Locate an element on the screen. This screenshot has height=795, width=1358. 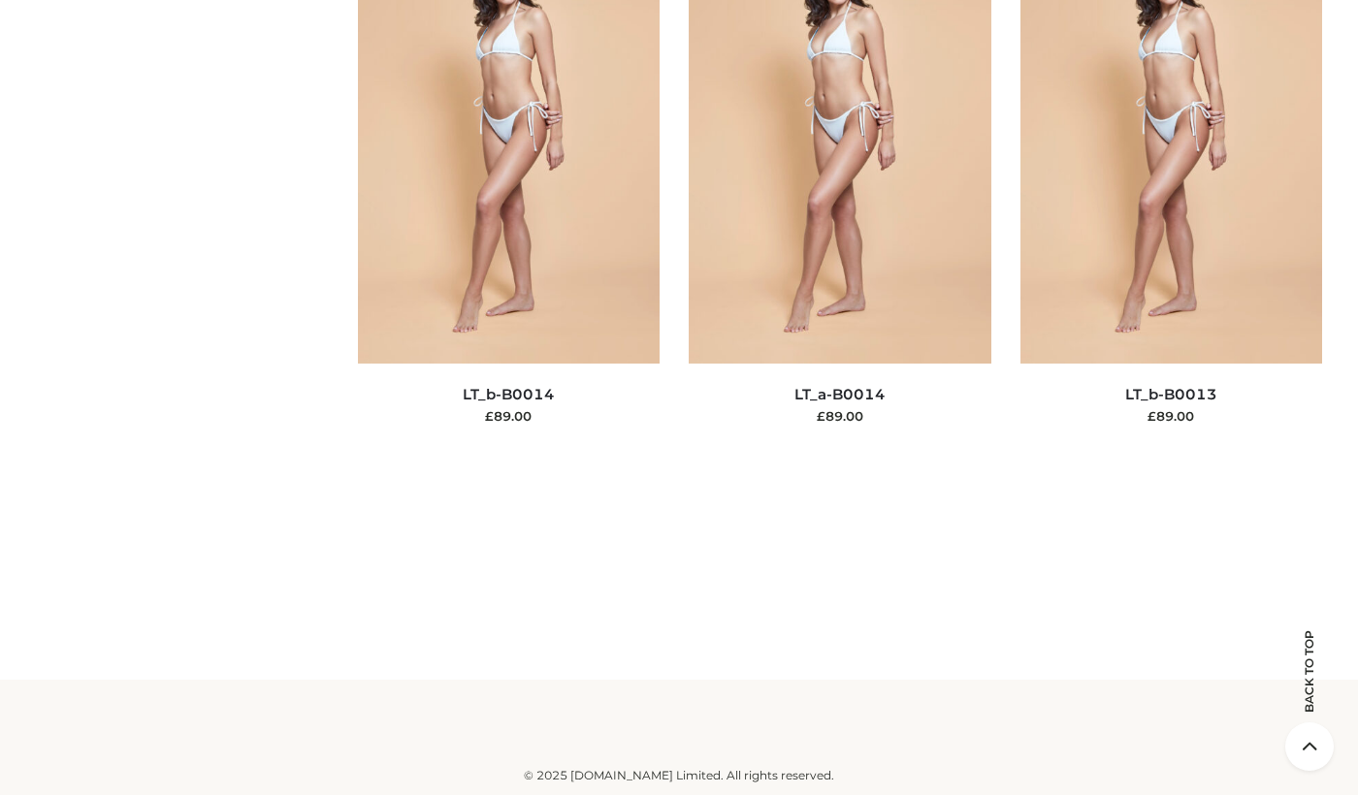
a: LT_a-B0014 is located at coordinates (840, 394).